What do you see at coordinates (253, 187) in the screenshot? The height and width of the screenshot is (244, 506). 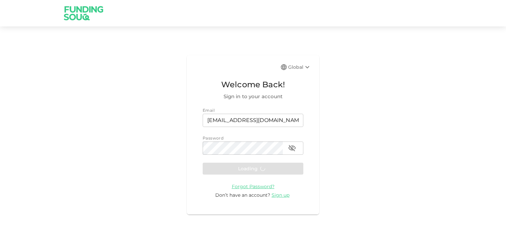 I see `span: Forgot Password?` at bounding box center [253, 187].